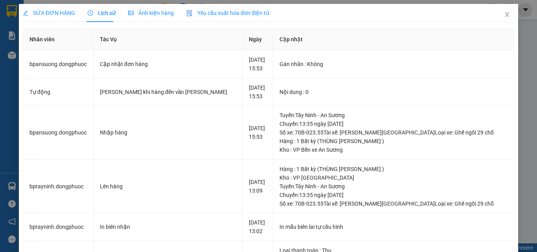  Describe the element at coordinates (394, 64) in the screenshot. I see `div: Gán nhãn : Không` at that location.